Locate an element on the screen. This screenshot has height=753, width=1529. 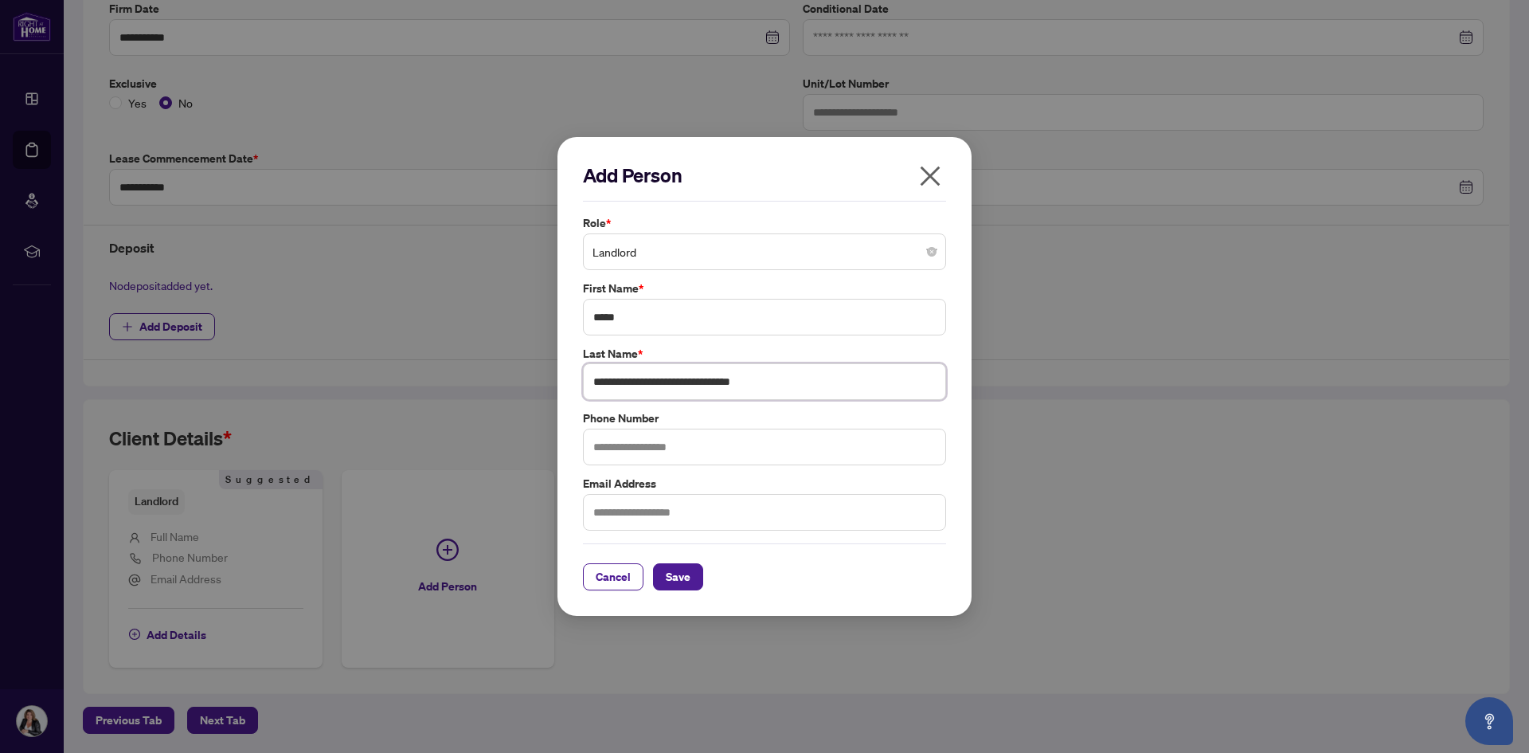
span: close-circle is located at coordinates (932, 252).